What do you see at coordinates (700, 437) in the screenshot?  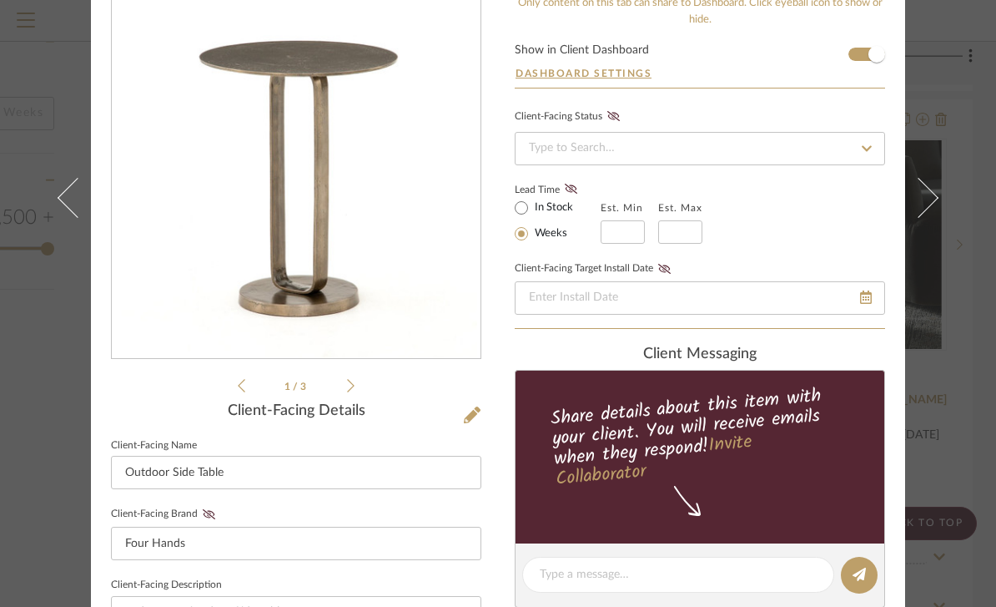 I see `div: Share details about this item with your client. You will receive emails when they respond!` at bounding box center [700, 437].